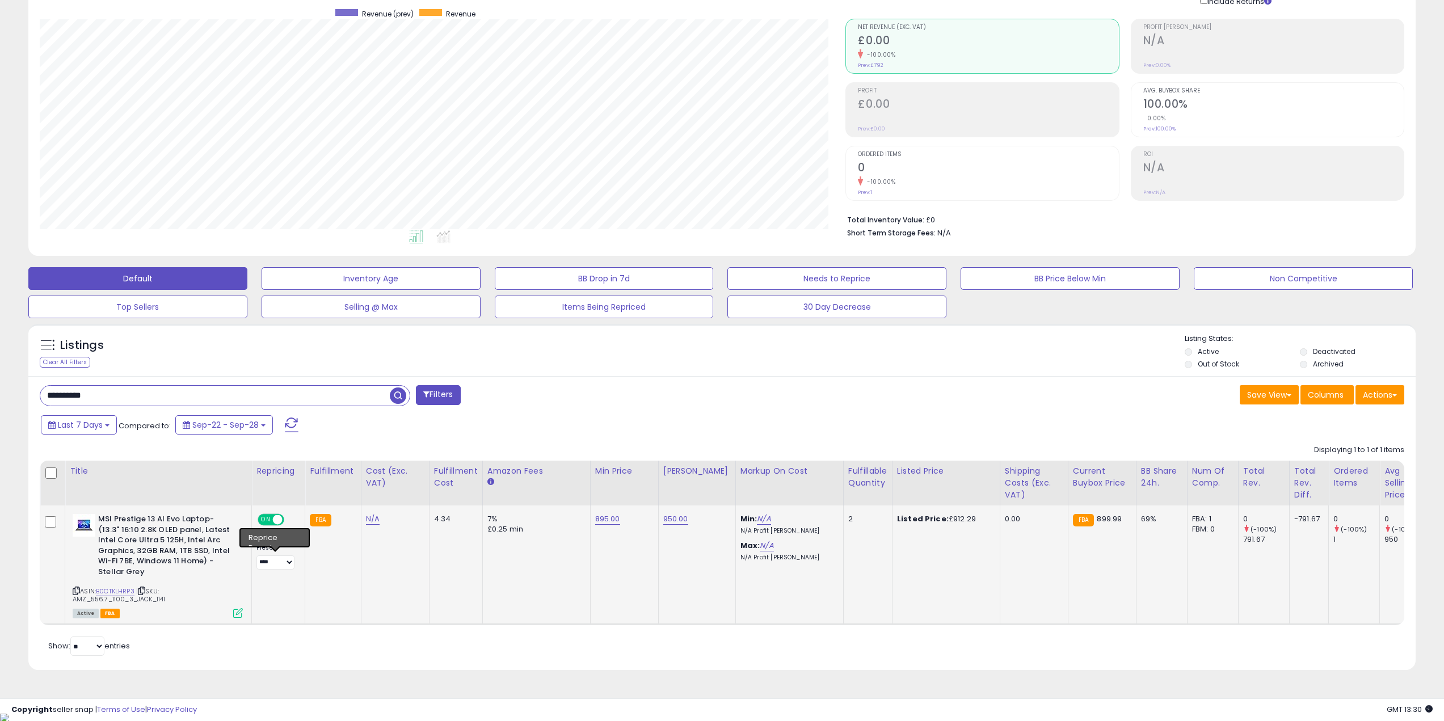 The image size is (1444, 721). Describe the element at coordinates (1269, 395) in the screenshot. I see `button: Save View` at that location.